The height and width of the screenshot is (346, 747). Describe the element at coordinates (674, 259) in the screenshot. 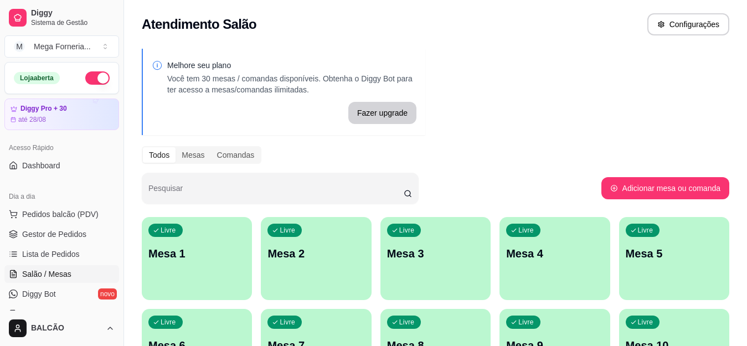

I see `button: LivreMesa 5` at that location.